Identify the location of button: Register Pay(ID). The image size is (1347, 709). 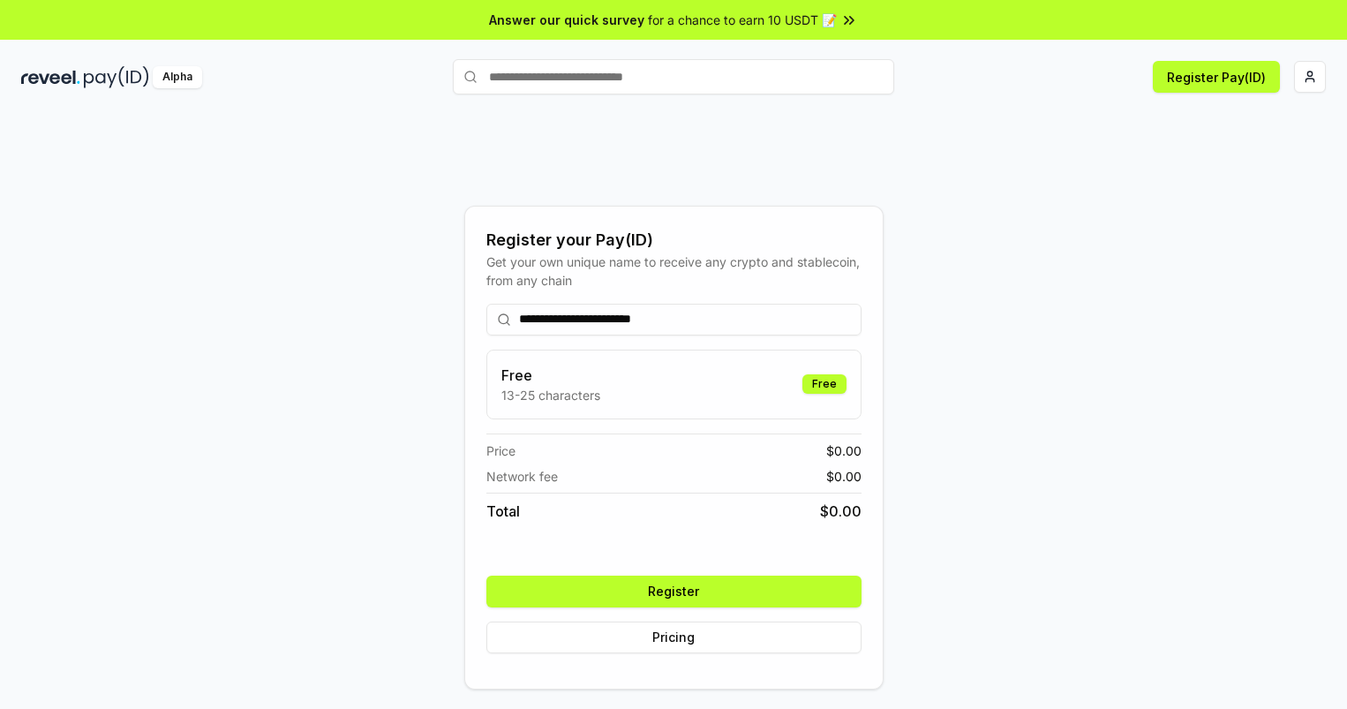
(1216, 77).